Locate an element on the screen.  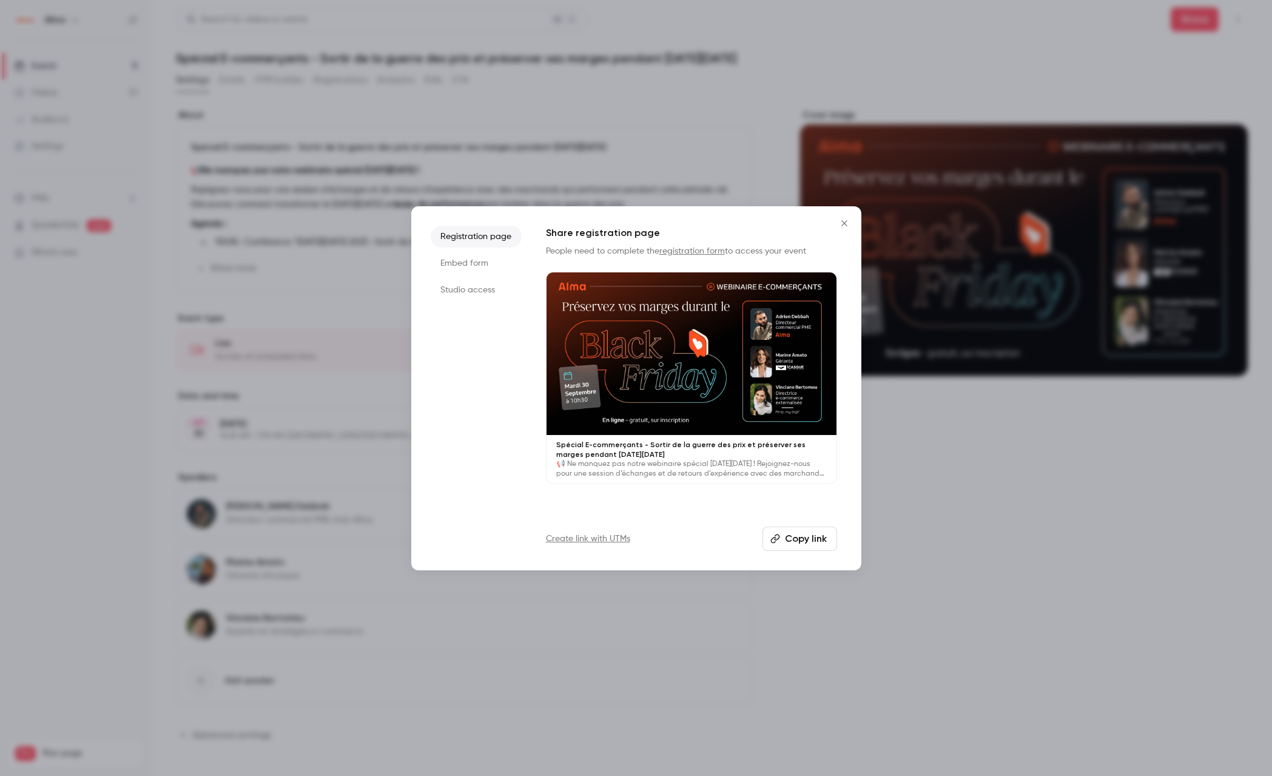
button: Close is located at coordinates (845, 223).